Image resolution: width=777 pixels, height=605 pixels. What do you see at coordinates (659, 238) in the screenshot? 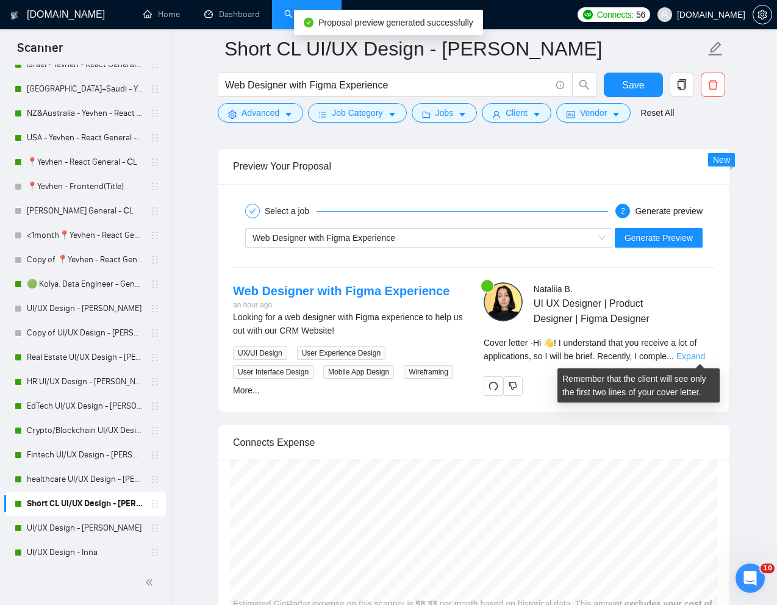
I see `span: Generate Preview` at bounding box center [659, 238].